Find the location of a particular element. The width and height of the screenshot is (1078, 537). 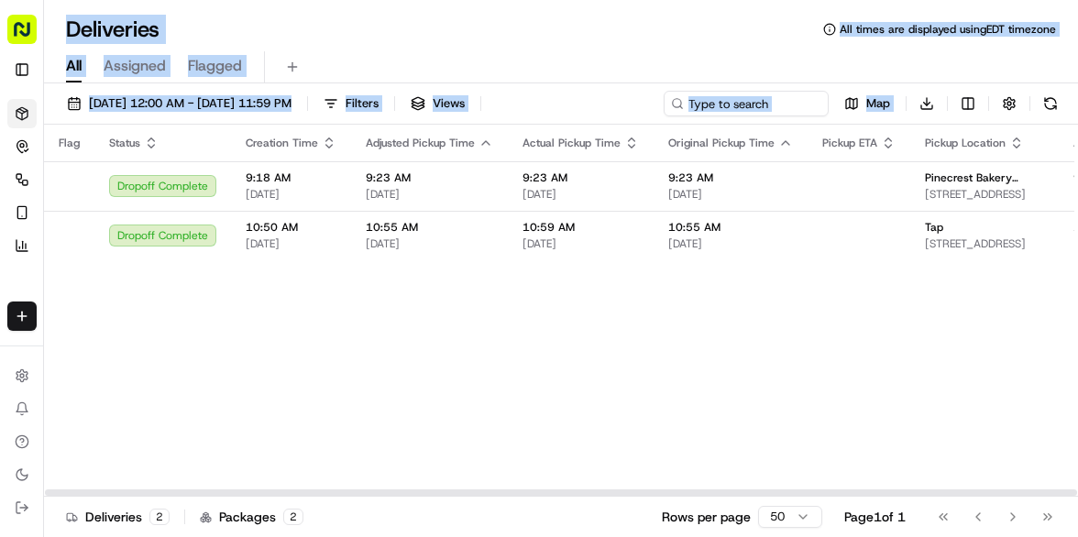

span: Pickup Location is located at coordinates (965, 143).